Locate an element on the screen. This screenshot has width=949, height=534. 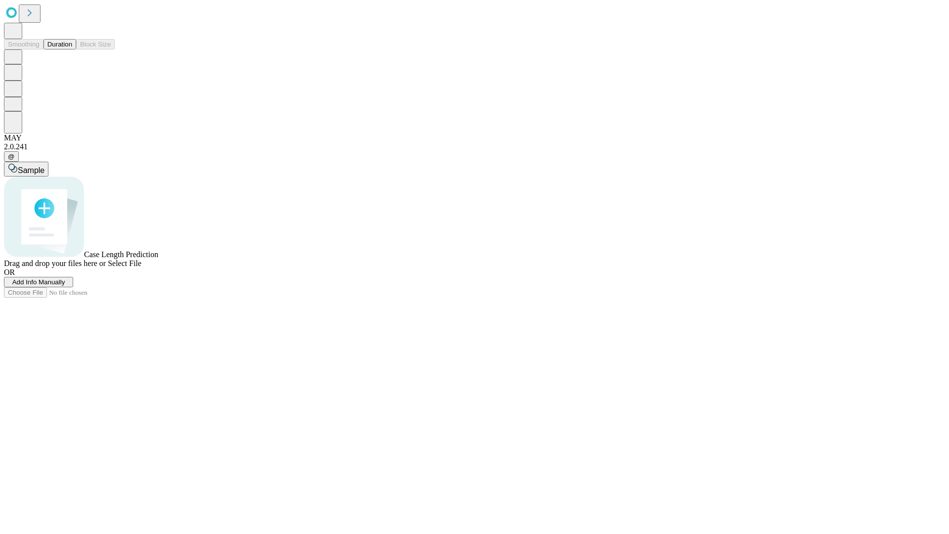
span: Add Info Manually is located at coordinates (39, 282).